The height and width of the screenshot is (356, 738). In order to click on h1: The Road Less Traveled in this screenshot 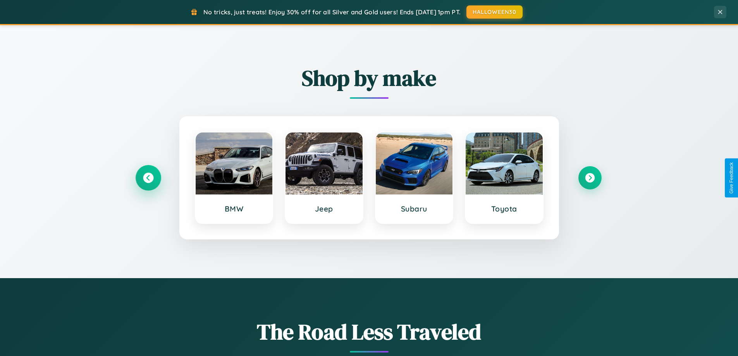, I will do `click(369, 332)`.